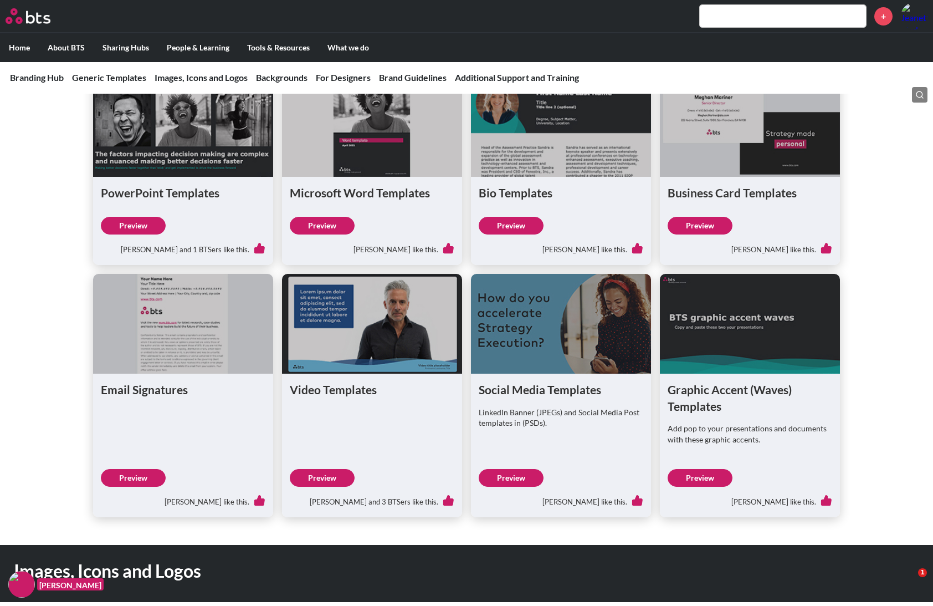 Image resolution: width=933 pixels, height=606 pixels. Describe the element at coordinates (331, 571) in the screenshot. I see `h1: Images, Icons and Logos` at that location.